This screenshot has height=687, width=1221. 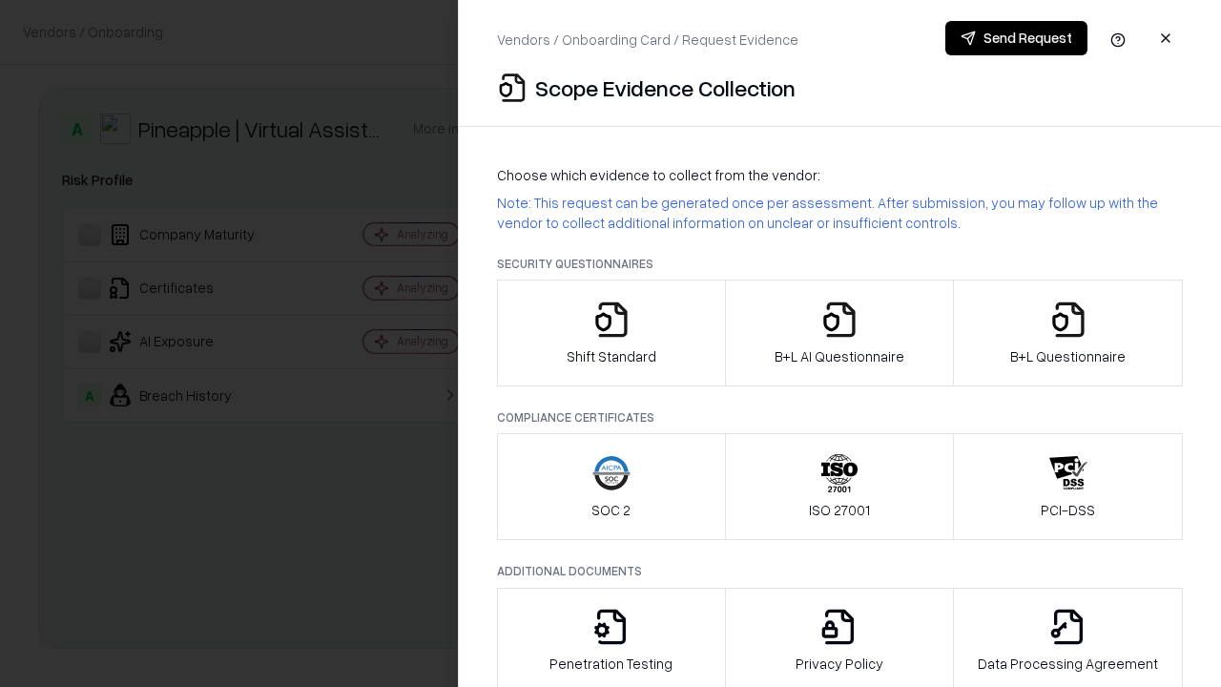 I want to click on p: Data Processing Agreement, so click(x=1068, y=663).